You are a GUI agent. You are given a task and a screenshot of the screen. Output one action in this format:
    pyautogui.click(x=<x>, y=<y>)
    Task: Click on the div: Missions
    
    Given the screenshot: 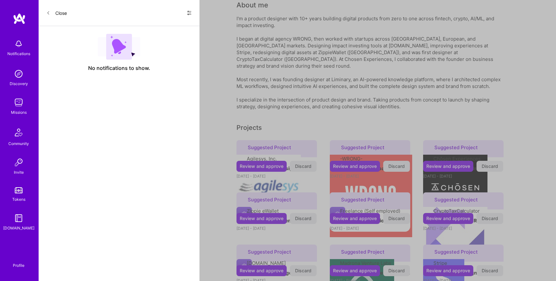 What is the action you would take?
    pyautogui.click(x=19, y=112)
    